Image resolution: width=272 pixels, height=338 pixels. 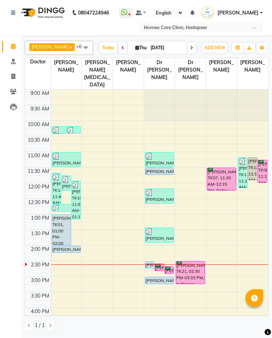 What do you see at coordinates (39, 202) in the screenshot?
I see `div: 12:30 PM` at bounding box center [39, 202].